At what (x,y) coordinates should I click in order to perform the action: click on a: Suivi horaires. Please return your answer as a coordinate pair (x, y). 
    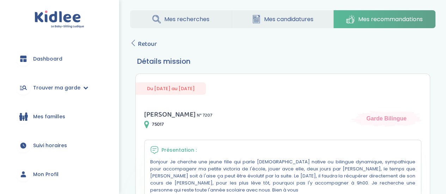
    Looking at the image, I should click on (59, 146).